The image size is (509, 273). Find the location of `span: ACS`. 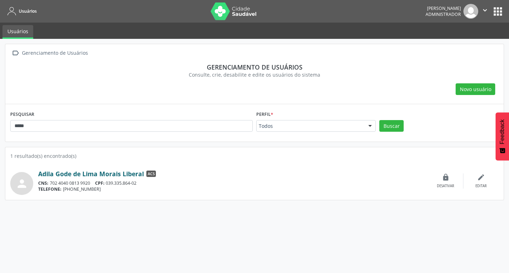

span: ACS is located at coordinates (151, 174).